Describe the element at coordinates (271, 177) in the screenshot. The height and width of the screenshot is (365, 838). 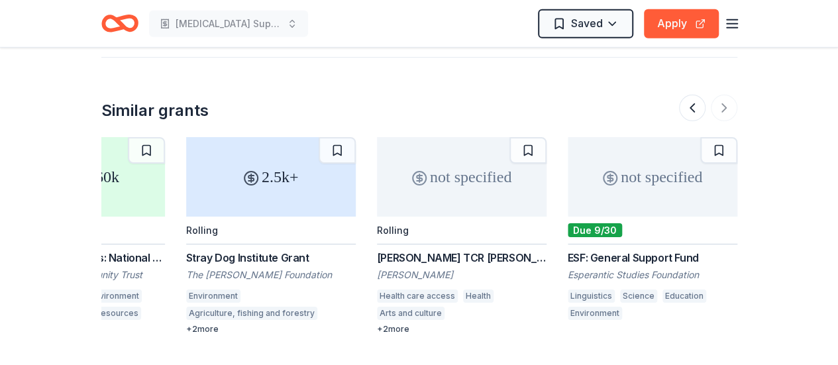
I see `div: 2.5k+` at that location.